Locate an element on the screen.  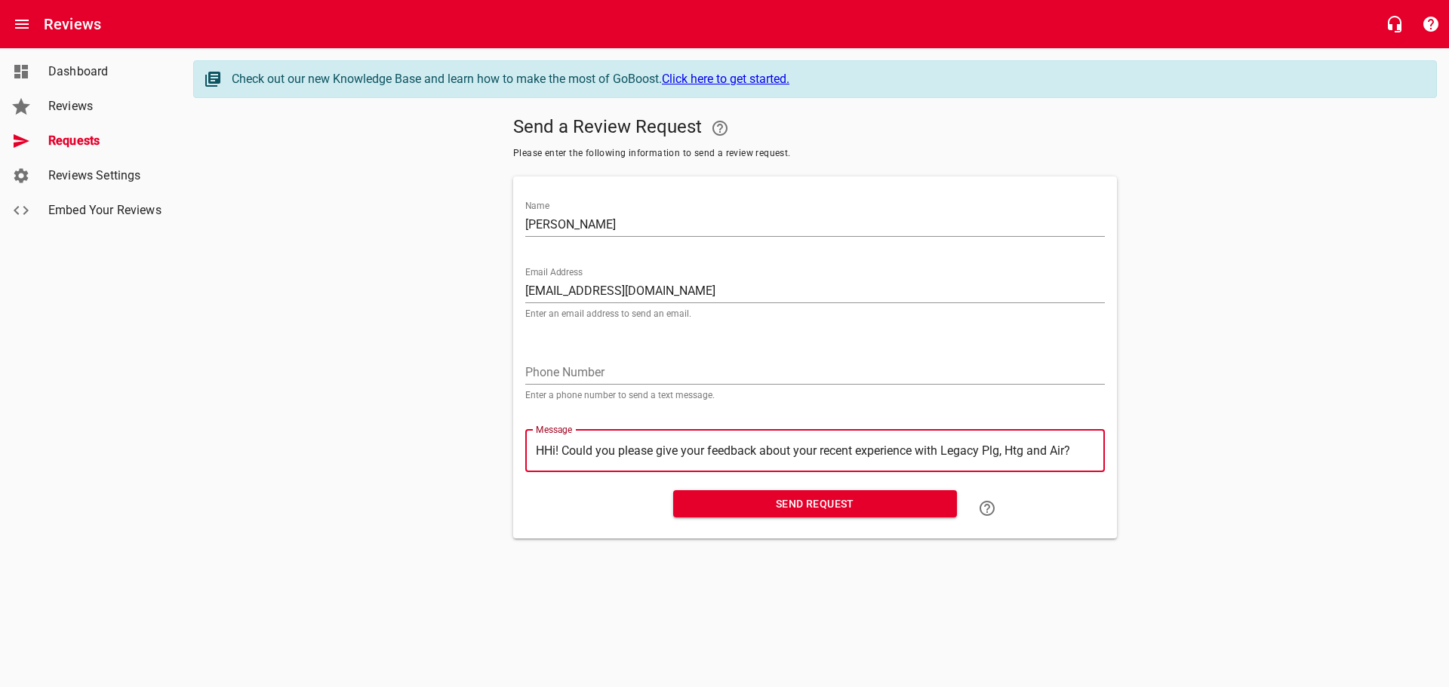
span: Requests is located at coordinates (106, 141).